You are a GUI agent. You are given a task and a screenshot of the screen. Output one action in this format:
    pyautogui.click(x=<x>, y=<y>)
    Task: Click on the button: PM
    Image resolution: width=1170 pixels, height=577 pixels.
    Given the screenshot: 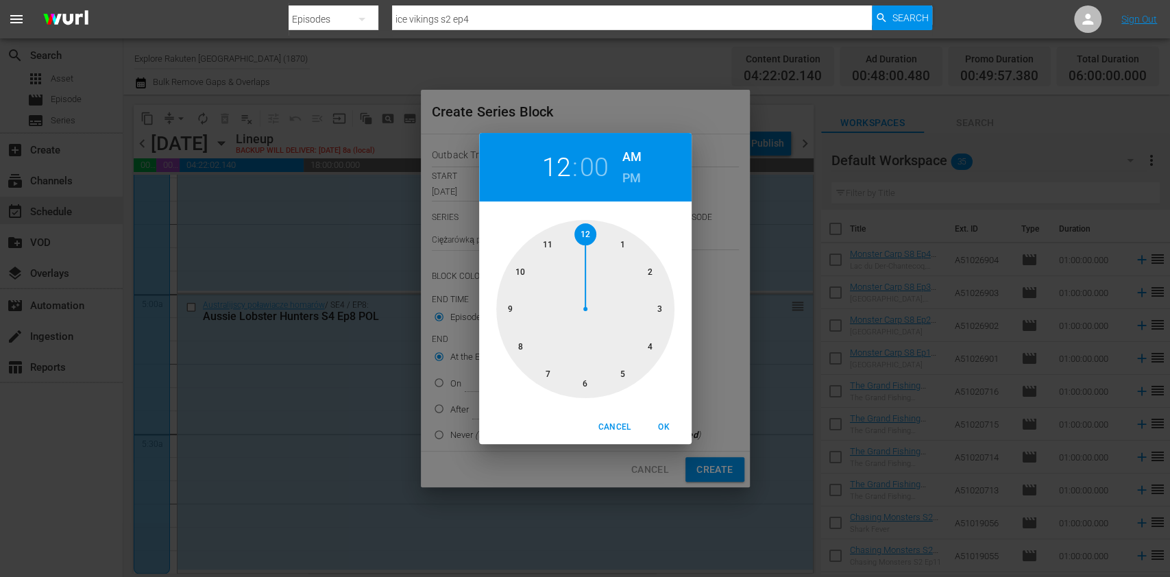 What is the action you would take?
    pyautogui.click(x=632, y=178)
    